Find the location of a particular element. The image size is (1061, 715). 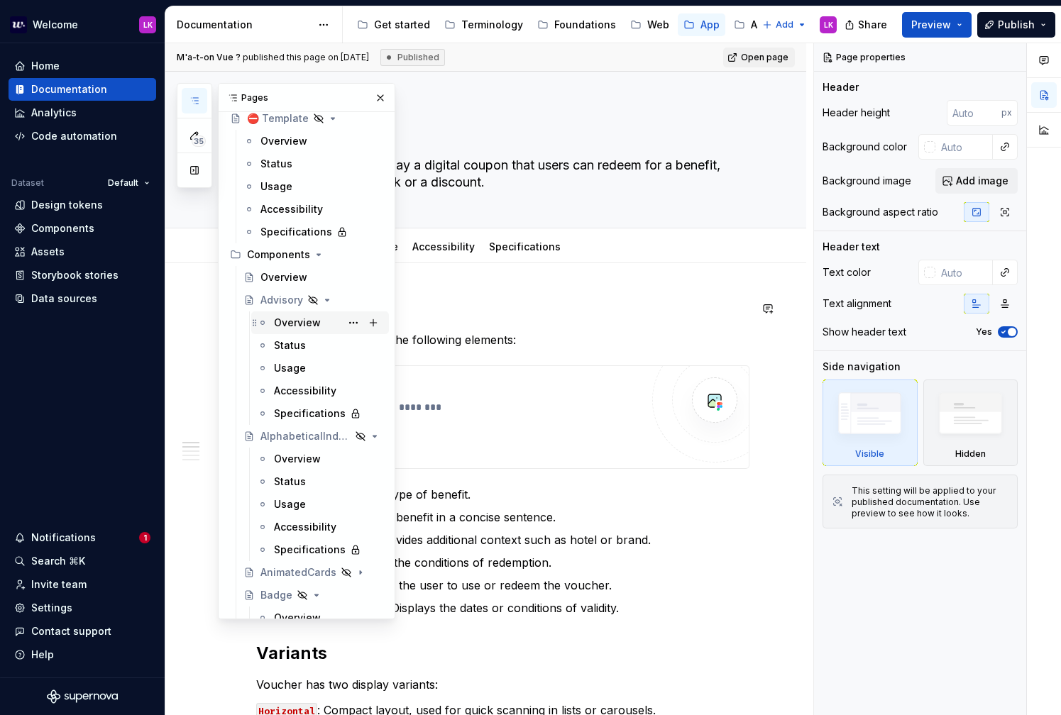

div: Documentation is located at coordinates (69, 89).